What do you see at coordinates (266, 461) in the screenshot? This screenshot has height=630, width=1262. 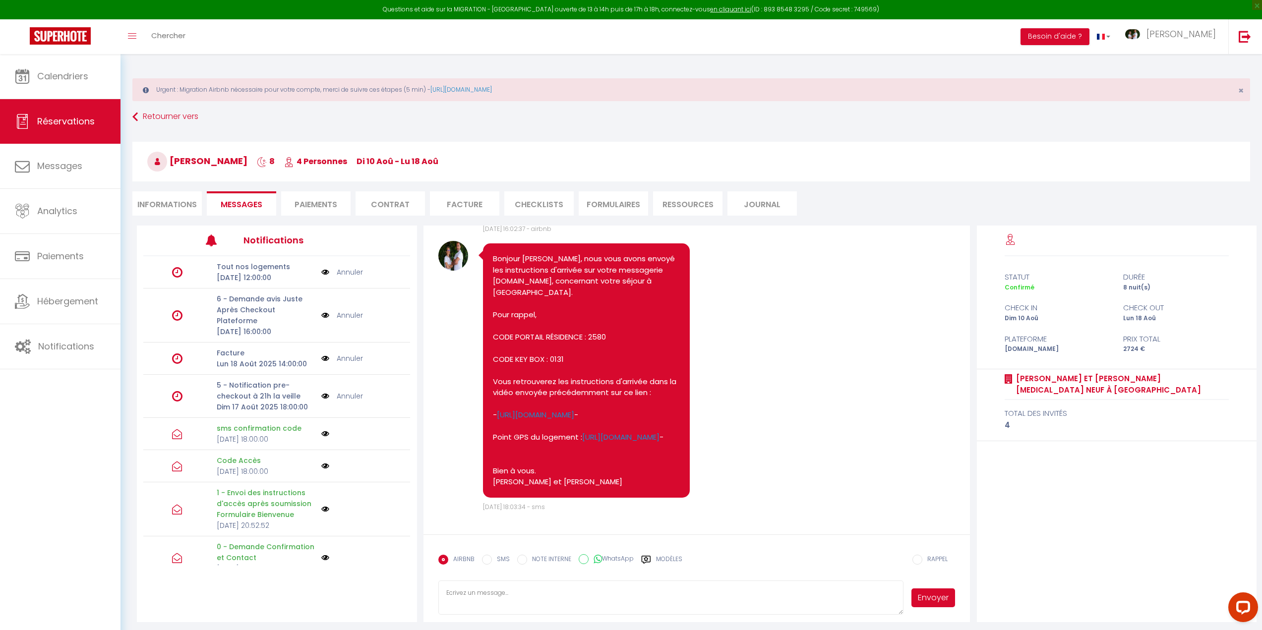 I see `p: Code Accès` at bounding box center [266, 461].